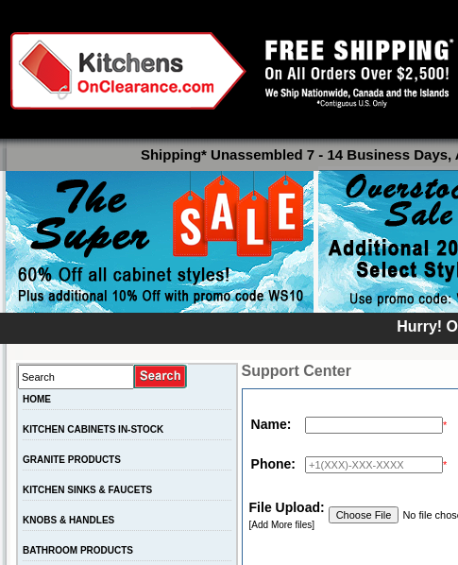 This screenshot has width=458, height=565. Describe the element at coordinates (282, 525) in the screenshot. I see `a: [Add More files]` at that location.